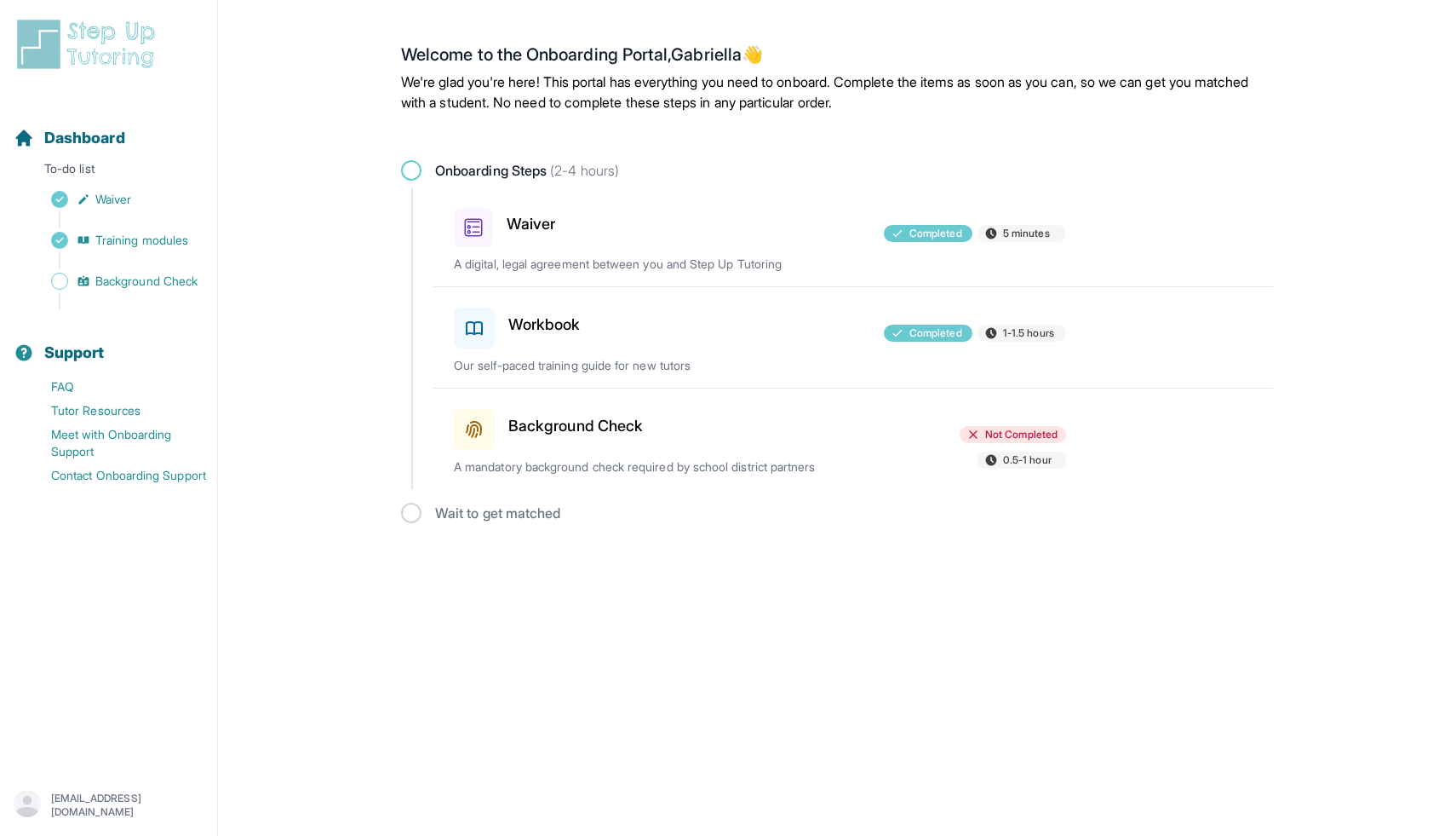  Describe the element at coordinates (837, 92) in the screenshot. I see `p: We're glad you're here! This portal has everything you need to onboard. Complete the items as soo...` at that location.